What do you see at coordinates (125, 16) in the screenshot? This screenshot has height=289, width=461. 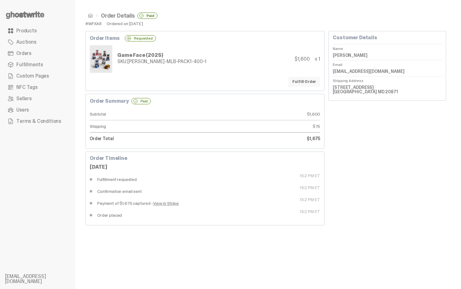 I see `li: Order Details` at bounding box center [125, 16].